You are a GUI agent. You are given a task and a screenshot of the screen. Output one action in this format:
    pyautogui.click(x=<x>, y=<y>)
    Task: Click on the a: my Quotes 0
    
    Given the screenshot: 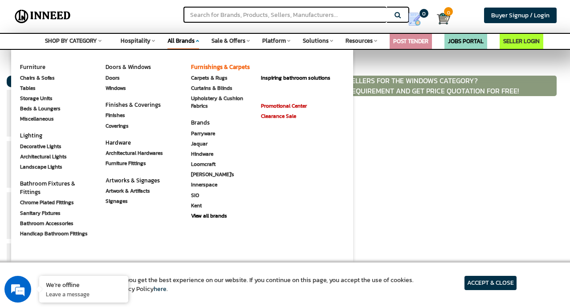 What is the action you would take?
    pyautogui.click(x=417, y=19)
    